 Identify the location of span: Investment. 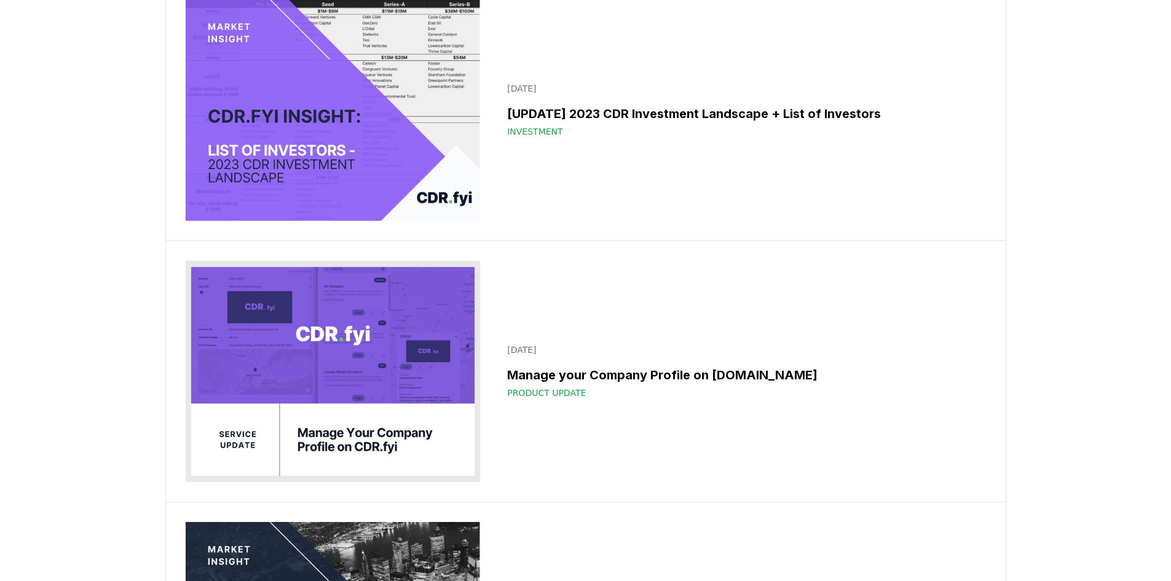
(535, 132).